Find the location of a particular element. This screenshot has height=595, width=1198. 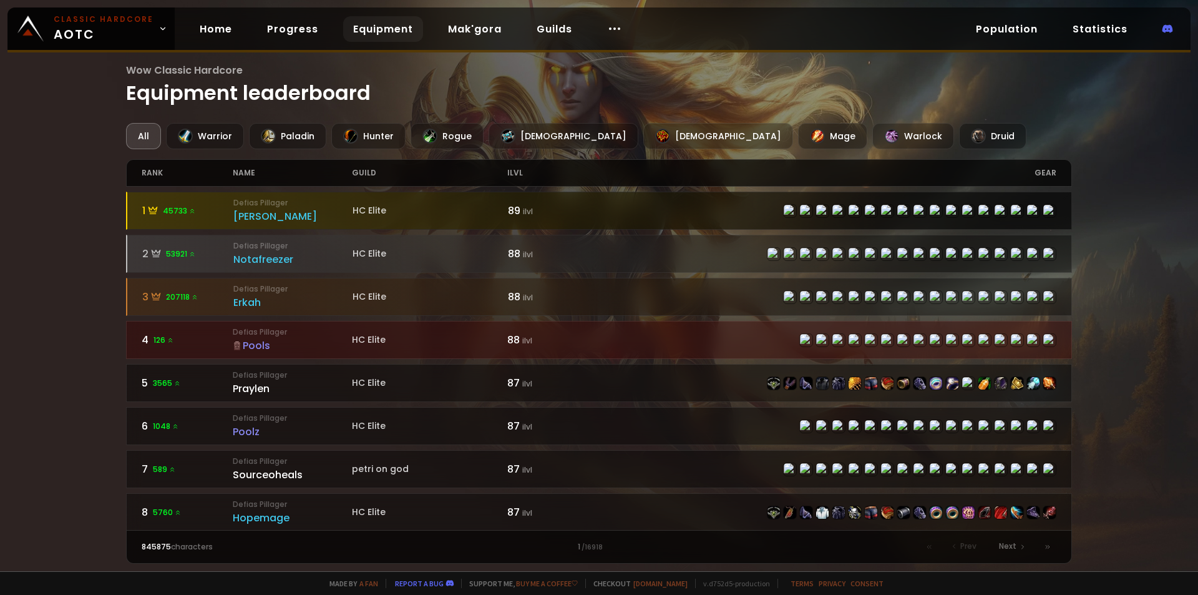

img: item-22820 is located at coordinates (1049, 512).